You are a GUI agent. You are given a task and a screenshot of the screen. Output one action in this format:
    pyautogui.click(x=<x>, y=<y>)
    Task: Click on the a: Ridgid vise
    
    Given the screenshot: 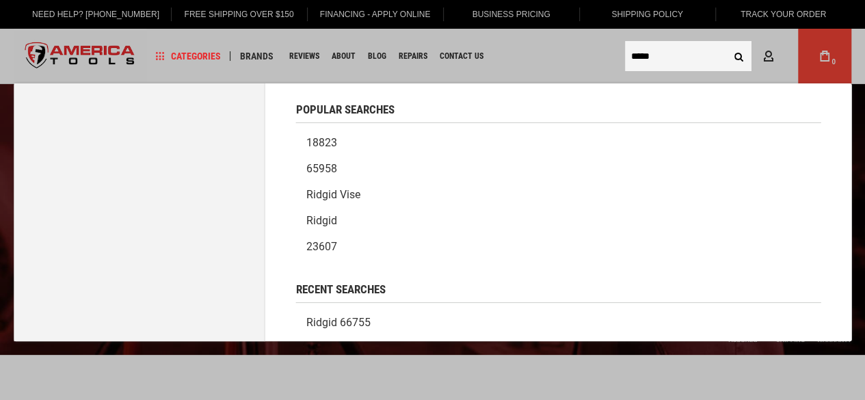 What is the action you would take?
    pyautogui.click(x=559, y=195)
    